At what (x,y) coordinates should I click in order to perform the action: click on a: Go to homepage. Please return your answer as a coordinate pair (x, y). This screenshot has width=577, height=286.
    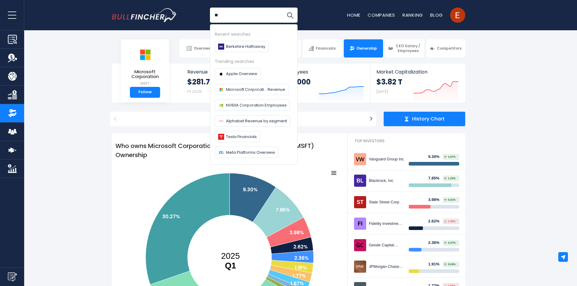
    Looking at the image, I should click on (144, 15).